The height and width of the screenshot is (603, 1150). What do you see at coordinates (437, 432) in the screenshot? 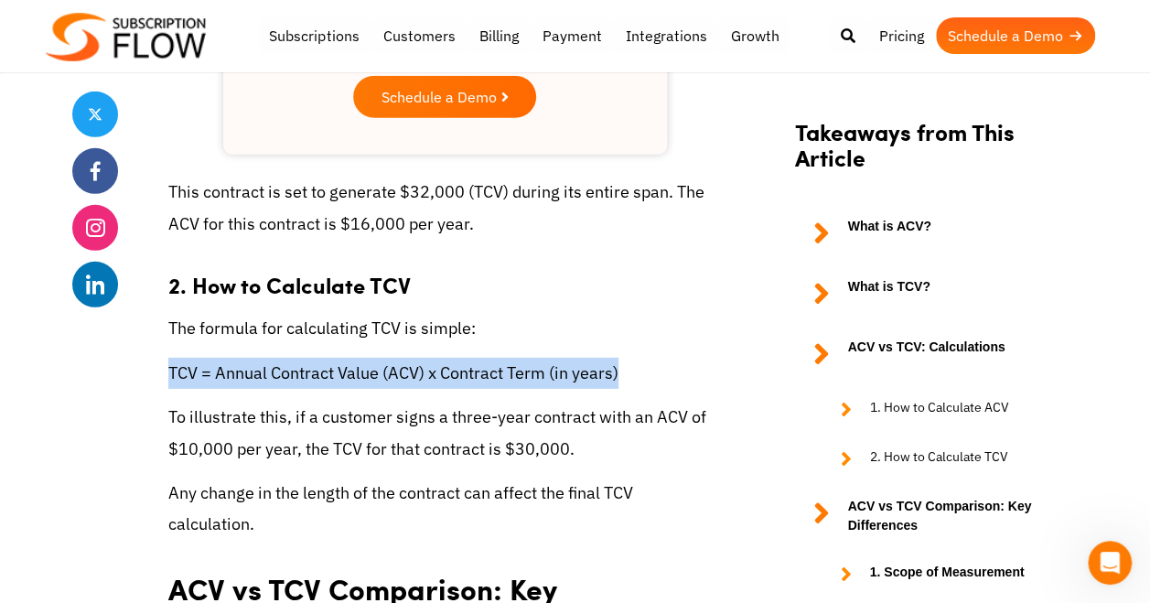
I see `span: To illustrate this, if a customer signs a three-year contract with an ACV of $10,000 per year, th...` at bounding box center [437, 432].